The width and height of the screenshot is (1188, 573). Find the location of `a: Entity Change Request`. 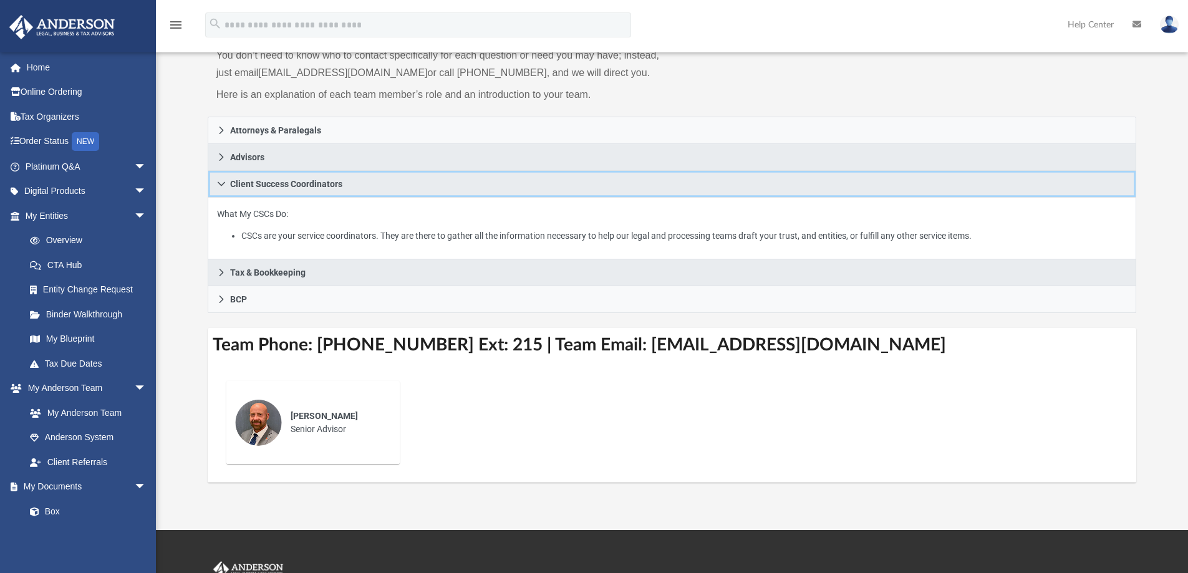

a: Entity Change Request is located at coordinates (91, 290).